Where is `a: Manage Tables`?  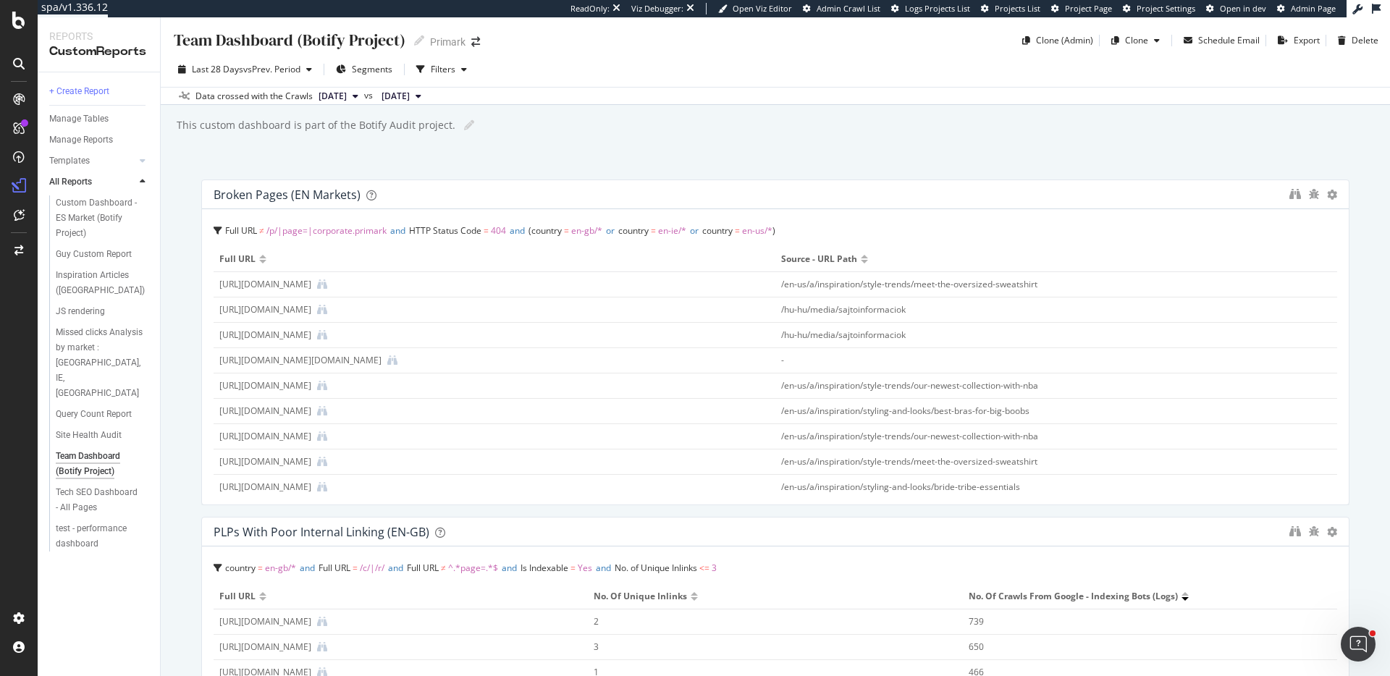
a: Manage Tables is located at coordinates (99, 119).